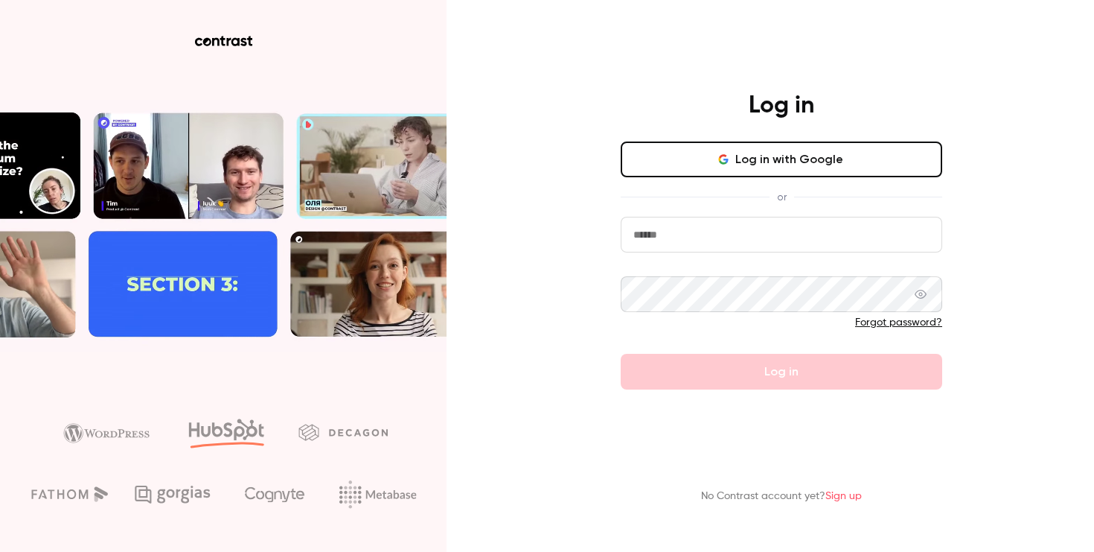 The image size is (1094, 552). What do you see at coordinates (782, 197) in the screenshot?
I see `span: or` at bounding box center [782, 197].